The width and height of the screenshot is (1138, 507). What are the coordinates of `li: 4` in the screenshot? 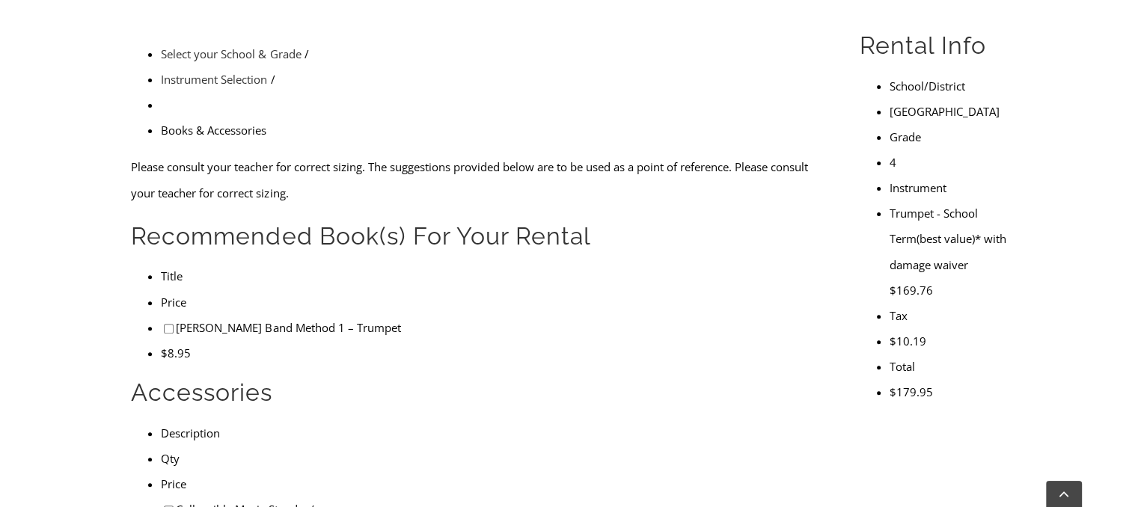 It's located at (948, 162).